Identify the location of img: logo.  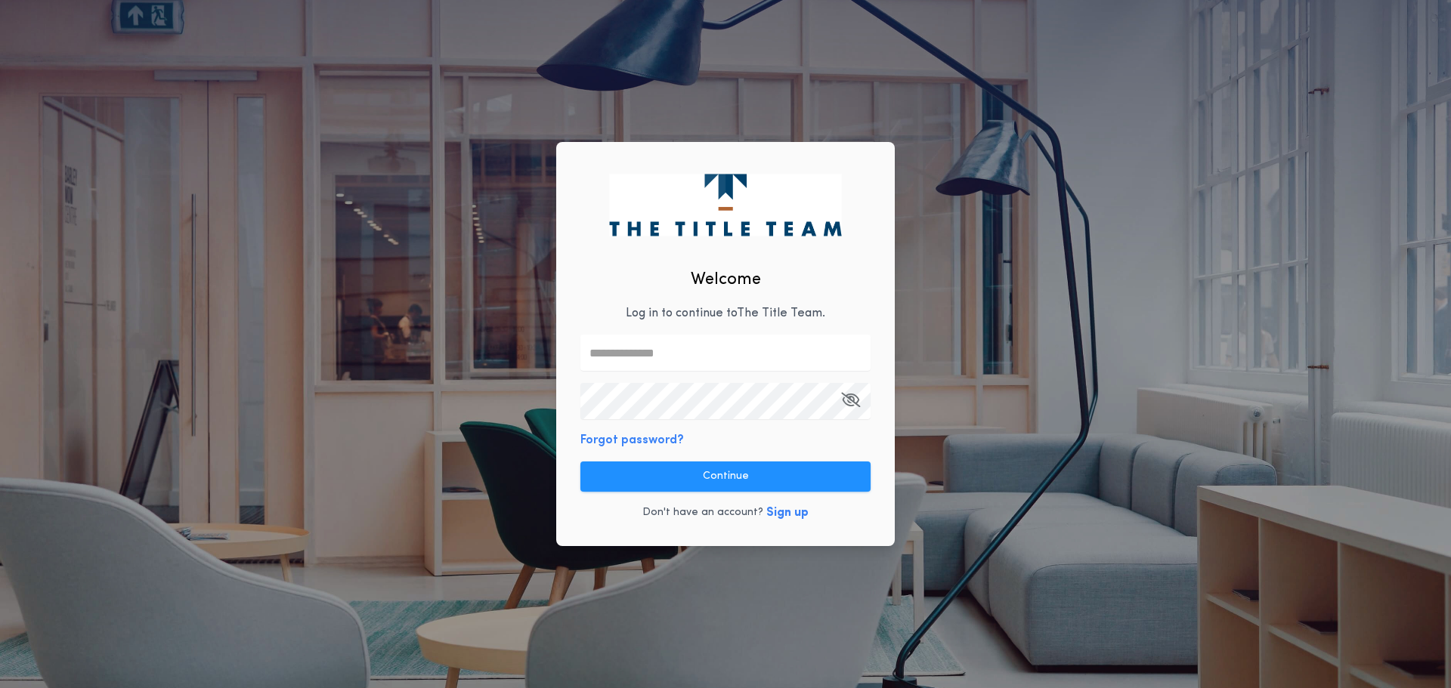
(725, 205).